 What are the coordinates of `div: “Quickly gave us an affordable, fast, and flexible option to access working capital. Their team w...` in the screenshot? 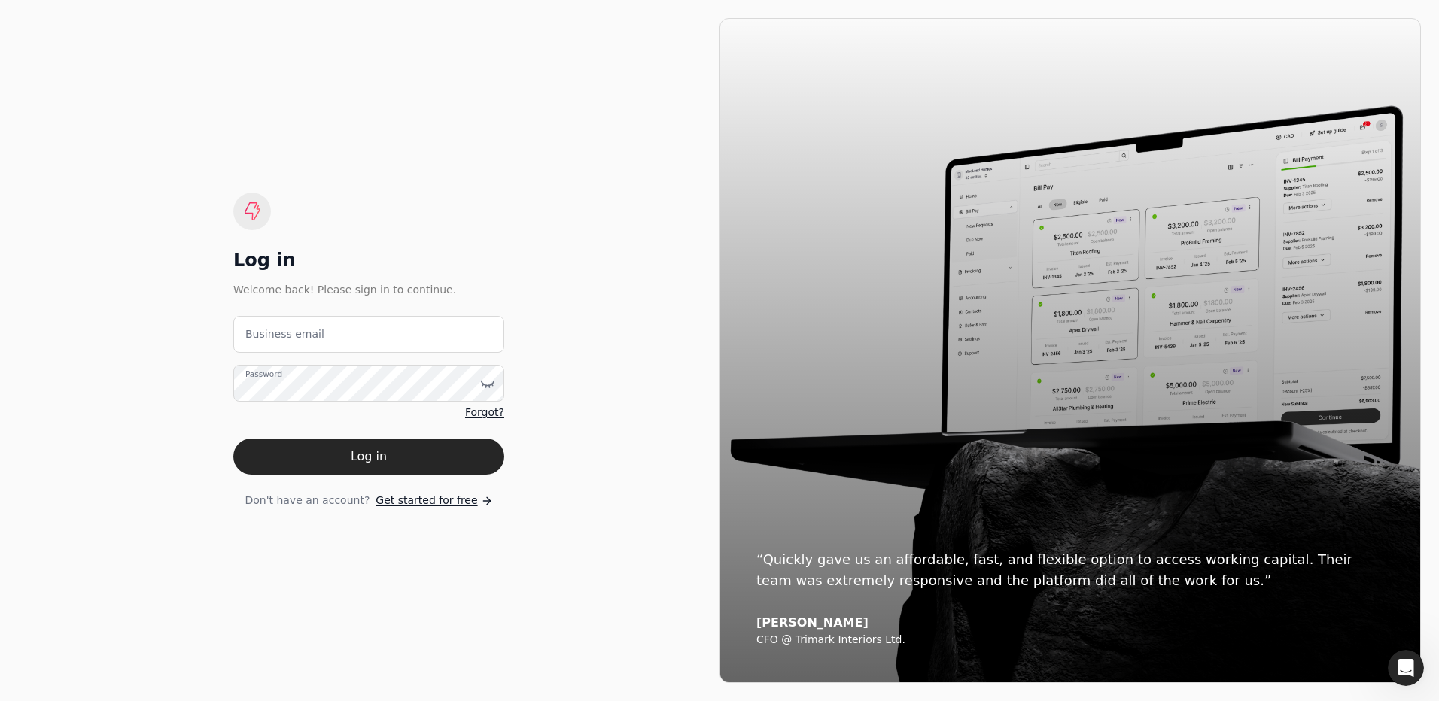 It's located at (1070, 570).